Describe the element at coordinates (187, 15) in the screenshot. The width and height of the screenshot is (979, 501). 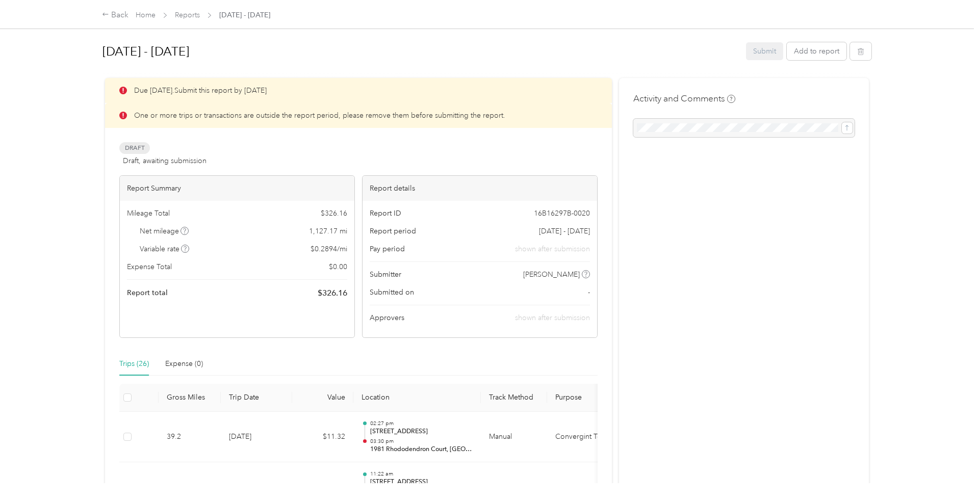
I see `a: Reports` at that location.